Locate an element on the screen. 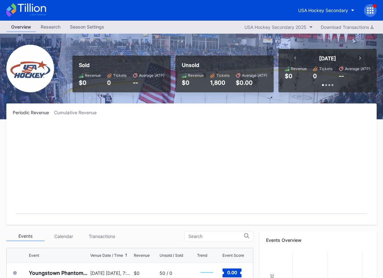  div: USA Hockey Secondary is located at coordinates (323, 10).